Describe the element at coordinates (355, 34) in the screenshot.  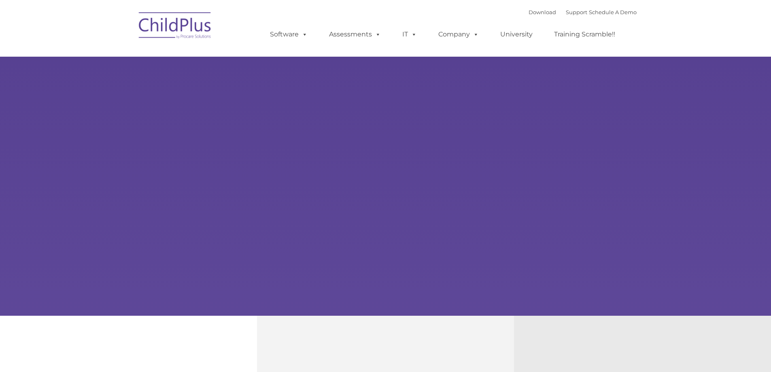
I see `a: Assessments` at that location.